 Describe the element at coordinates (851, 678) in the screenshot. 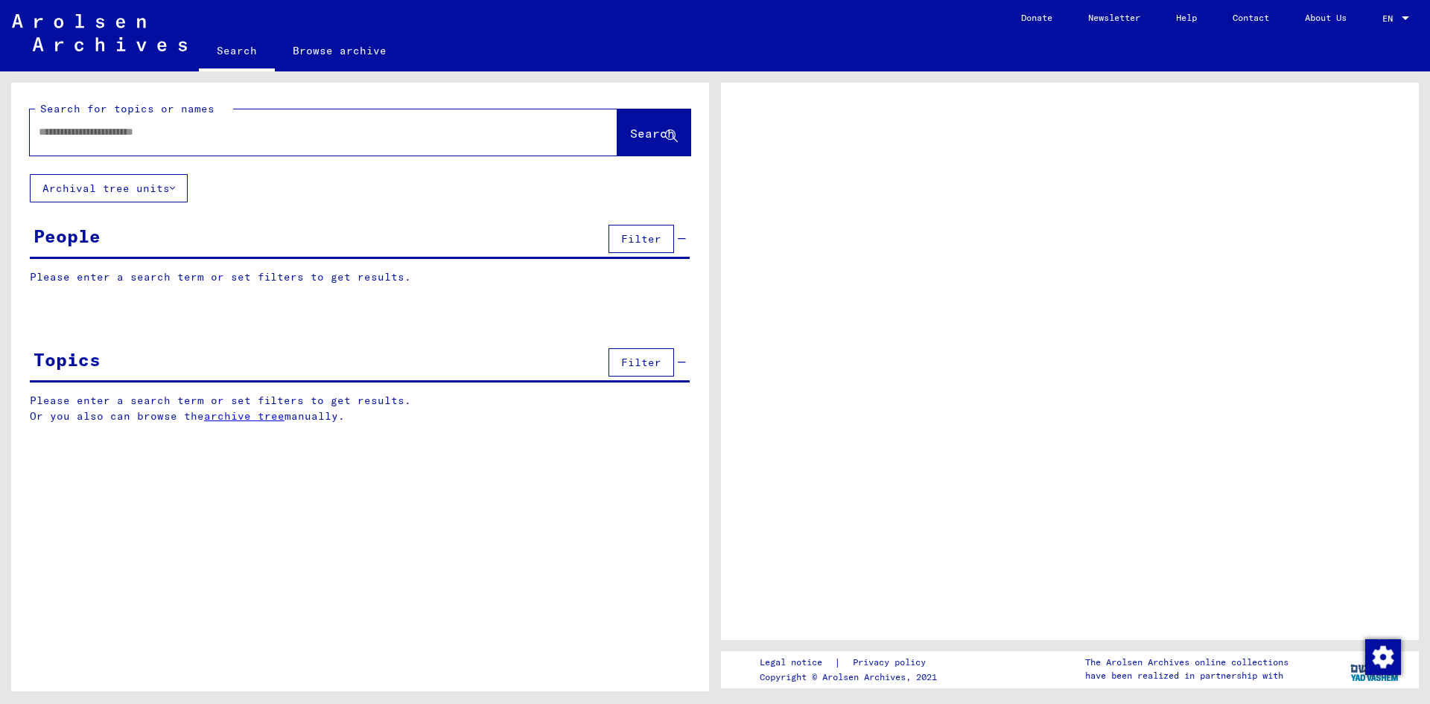

I see `p: Copyright © Arolsen Archives, 2021` at that location.